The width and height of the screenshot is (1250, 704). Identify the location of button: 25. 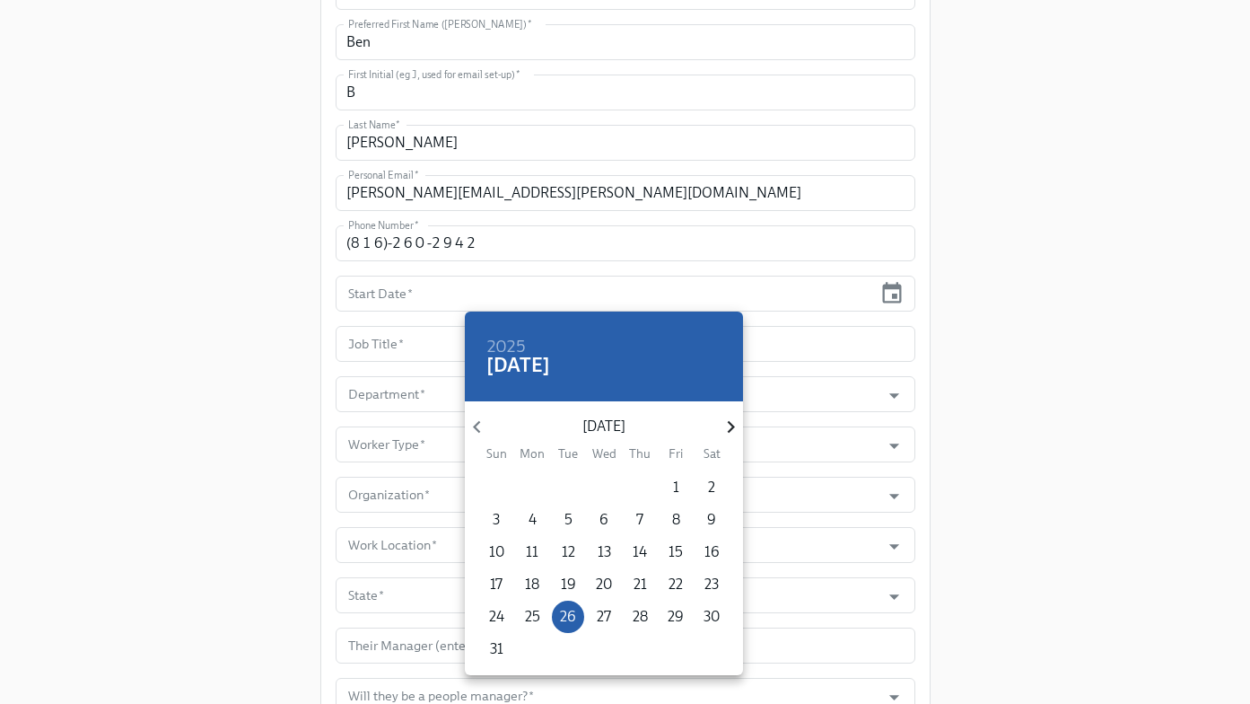
(532, 617).